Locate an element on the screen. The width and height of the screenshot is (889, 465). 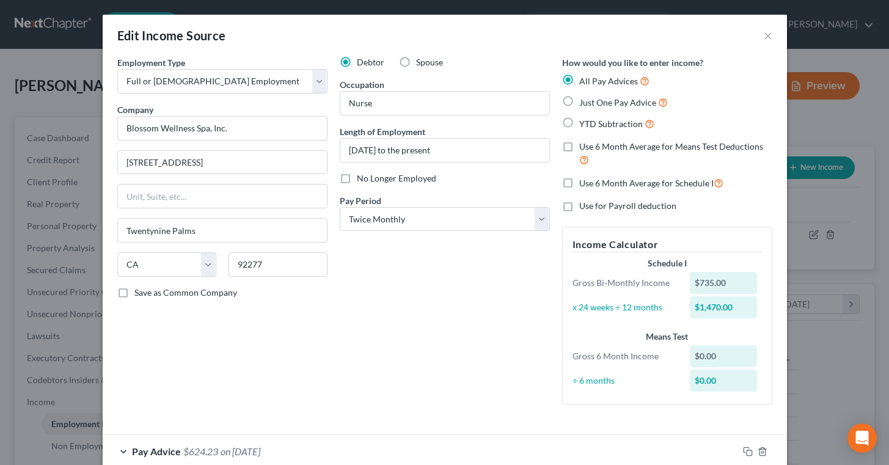
span: All Pay Advices is located at coordinates (608, 81).